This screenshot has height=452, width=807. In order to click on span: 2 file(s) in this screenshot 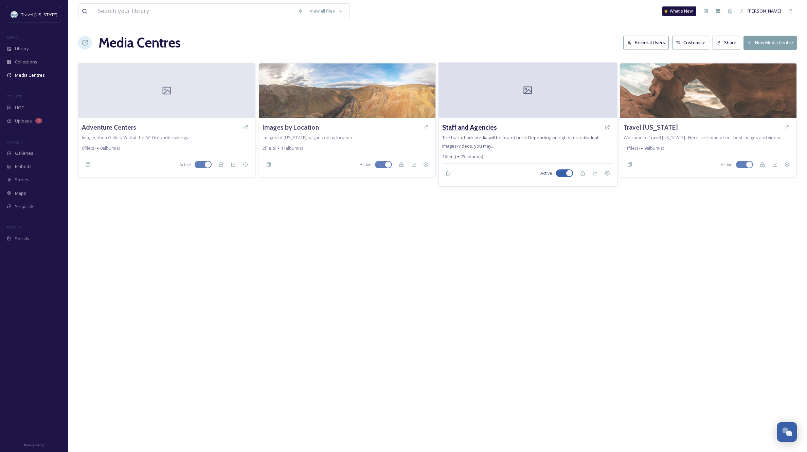, I will do `click(269, 148)`.